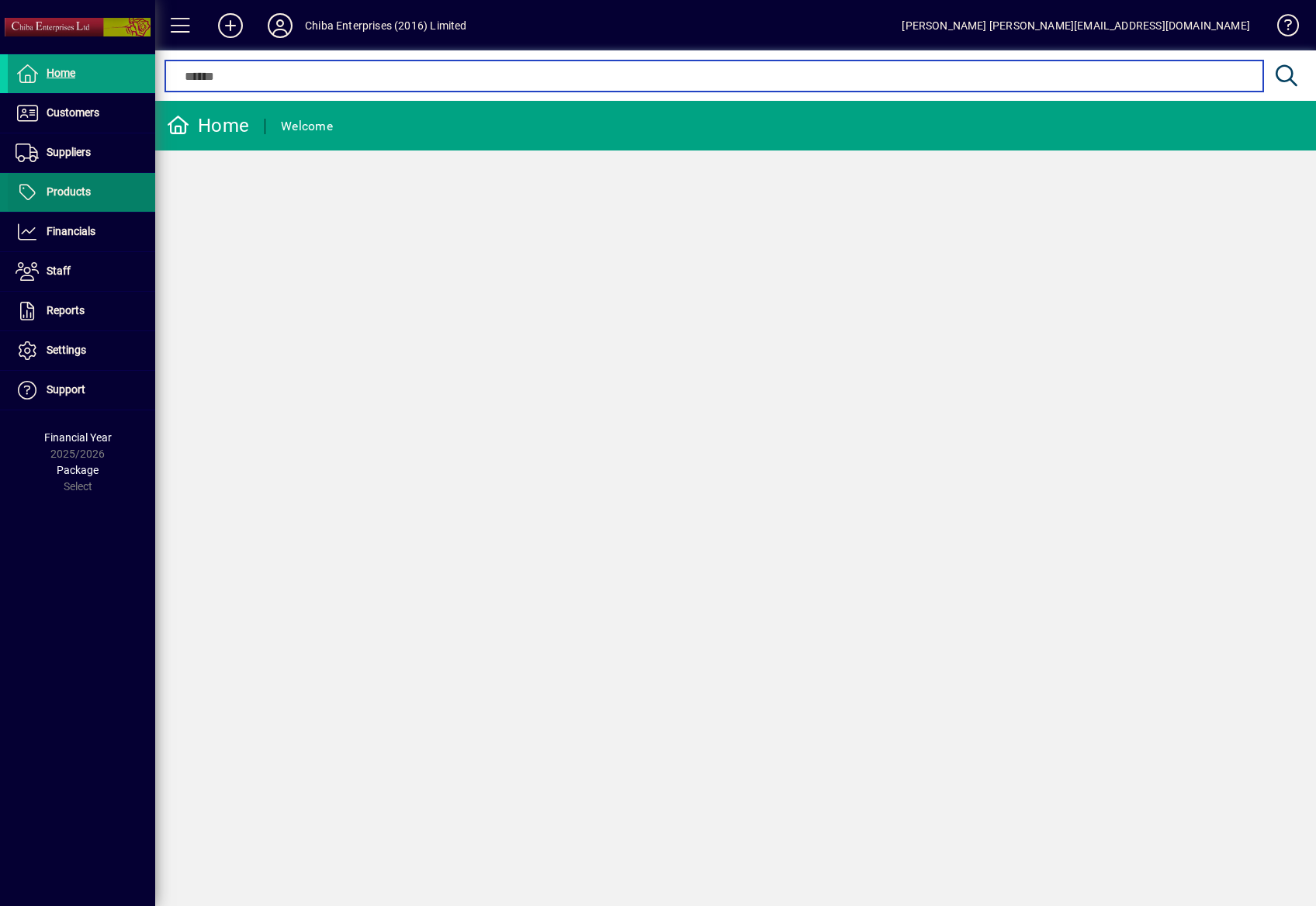  I want to click on span: Suppliers, so click(68, 152).